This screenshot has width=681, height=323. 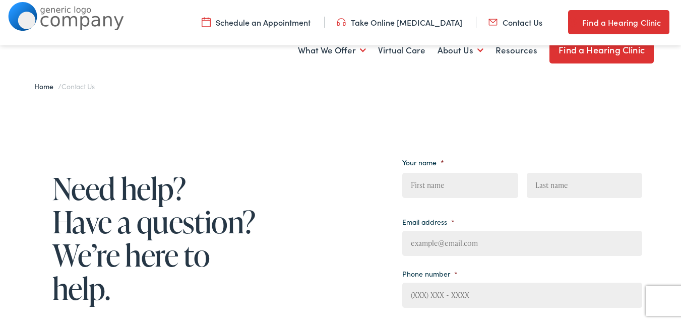 I want to click on a: Schedule an Appointment, so click(x=256, y=22).